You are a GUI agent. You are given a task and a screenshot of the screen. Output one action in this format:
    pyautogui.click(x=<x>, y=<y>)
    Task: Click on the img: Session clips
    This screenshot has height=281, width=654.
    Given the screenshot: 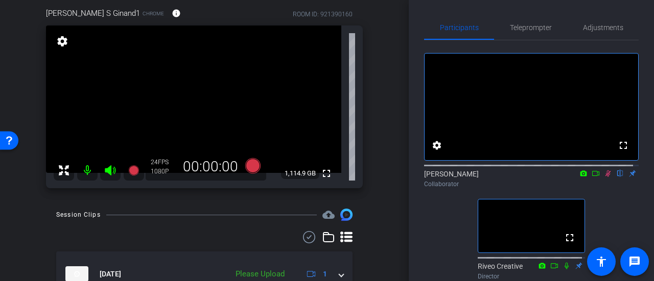 What is the action you would take?
    pyautogui.click(x=346, y=215)
    